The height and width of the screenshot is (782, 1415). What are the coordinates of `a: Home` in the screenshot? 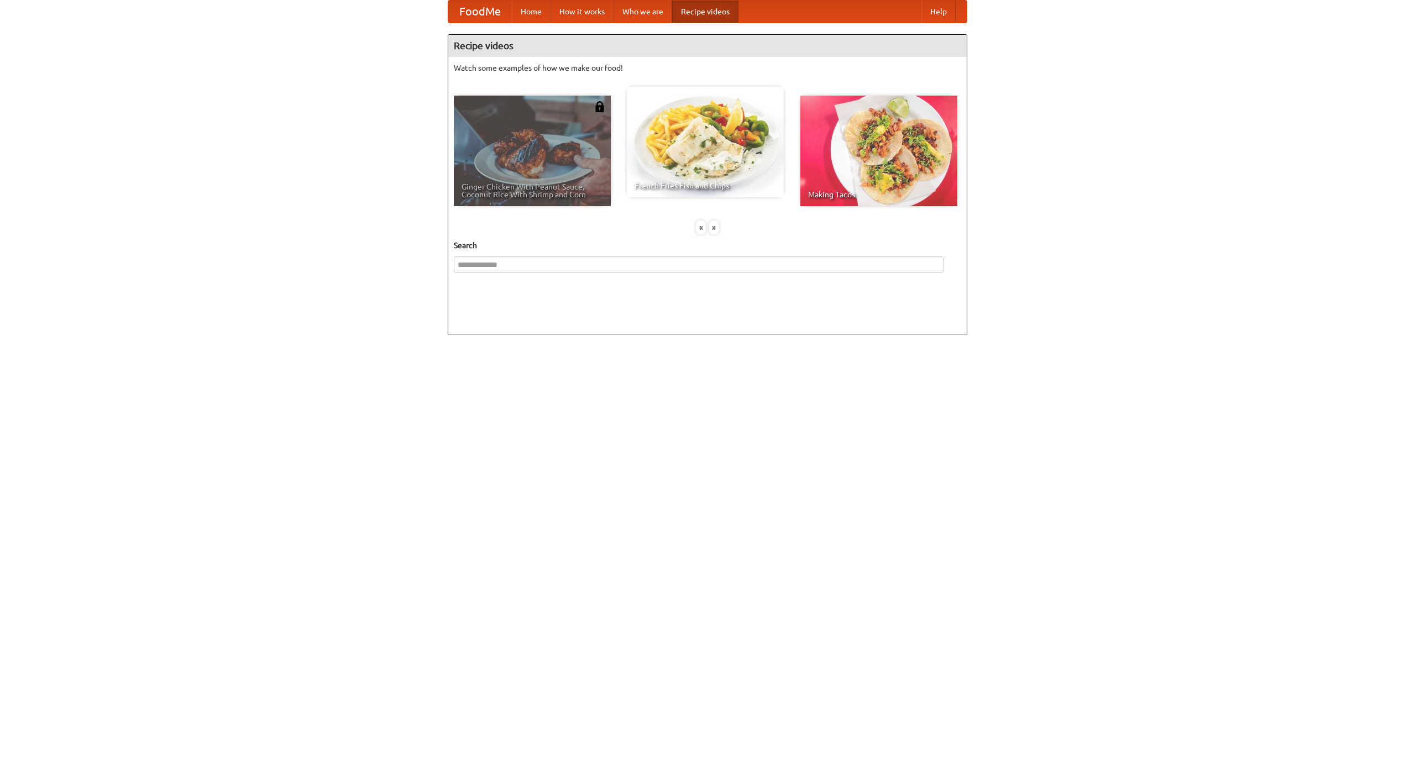 It's located at (531, 12).